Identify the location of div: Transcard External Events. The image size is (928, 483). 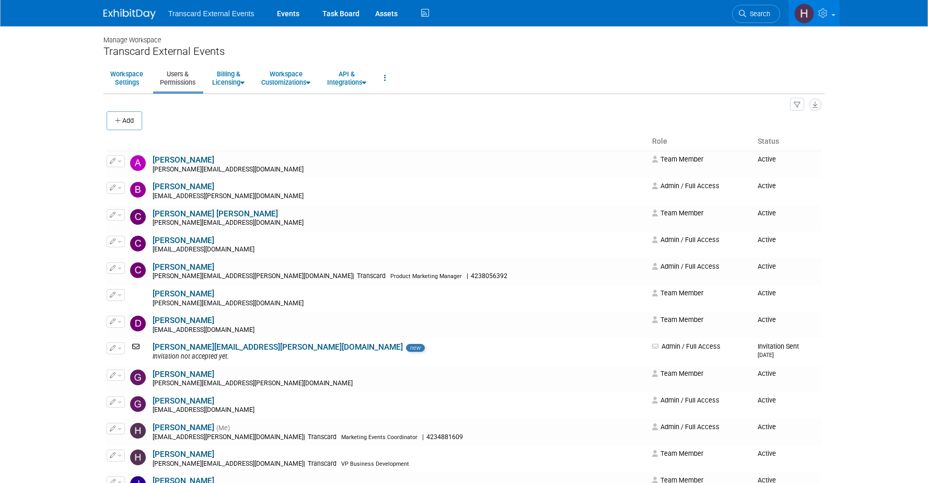
(464, 51).